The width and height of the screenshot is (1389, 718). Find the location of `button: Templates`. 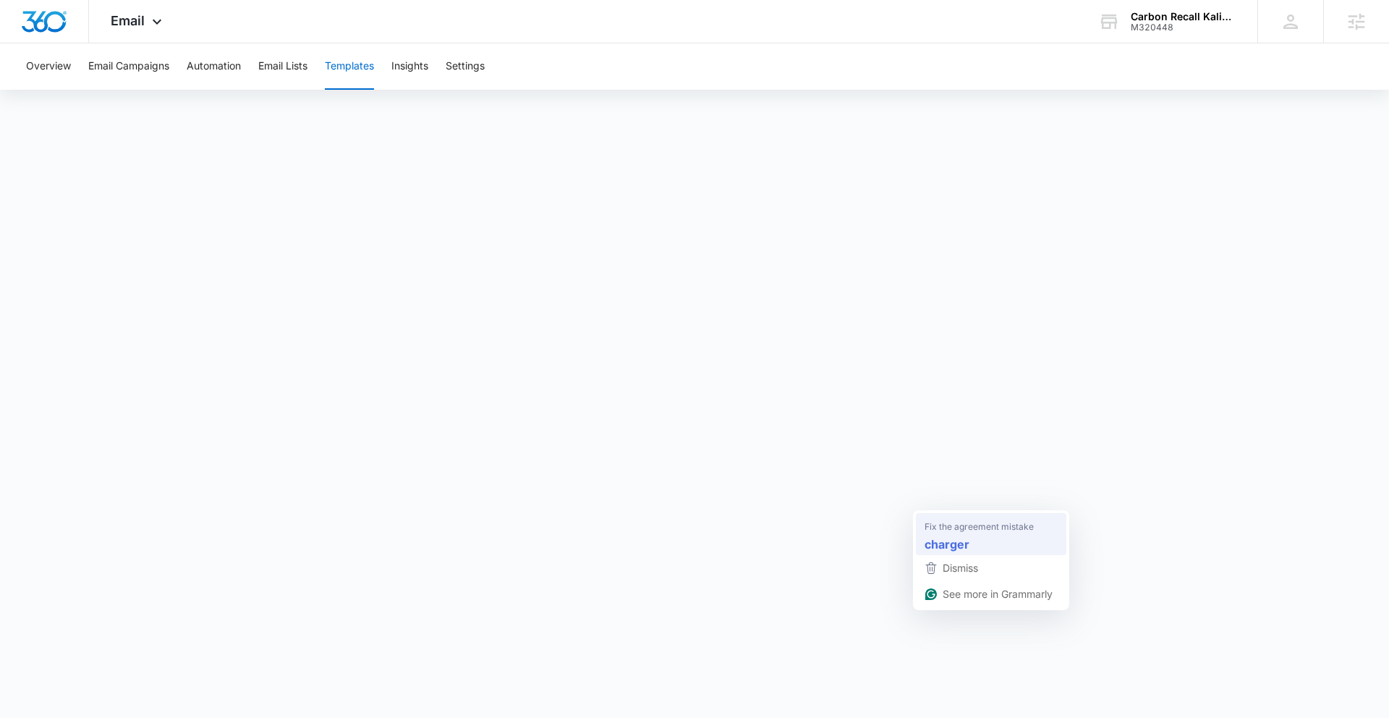

button: Templates is located at coordinates (349, 67).